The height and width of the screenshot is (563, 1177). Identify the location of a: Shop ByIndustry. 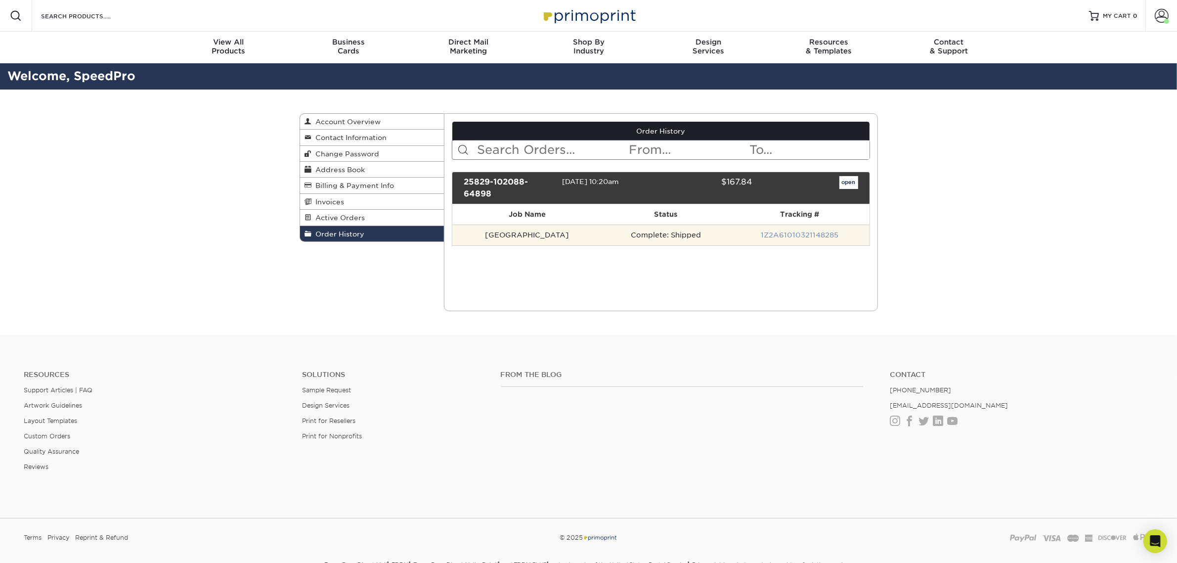
(588, 47).